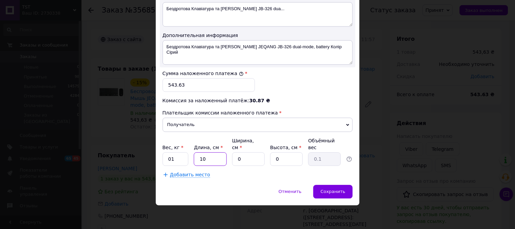 The image size is (515, 229). Describe the element at coordinates (220, 113) in the screenshot. I see `span: Плательщик комиссии наложенного платежа` at that location.